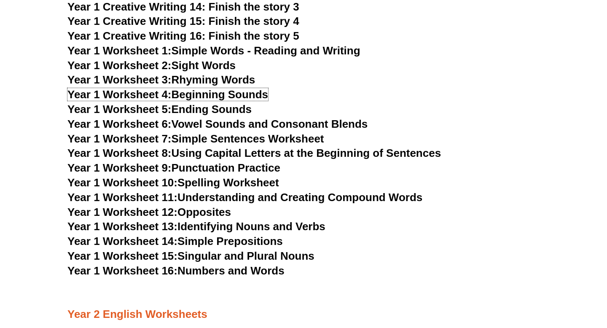 This screenshot has width=607, height=328. I want to click on span: Year 1 Worksheet 16:, so click(122, 271).